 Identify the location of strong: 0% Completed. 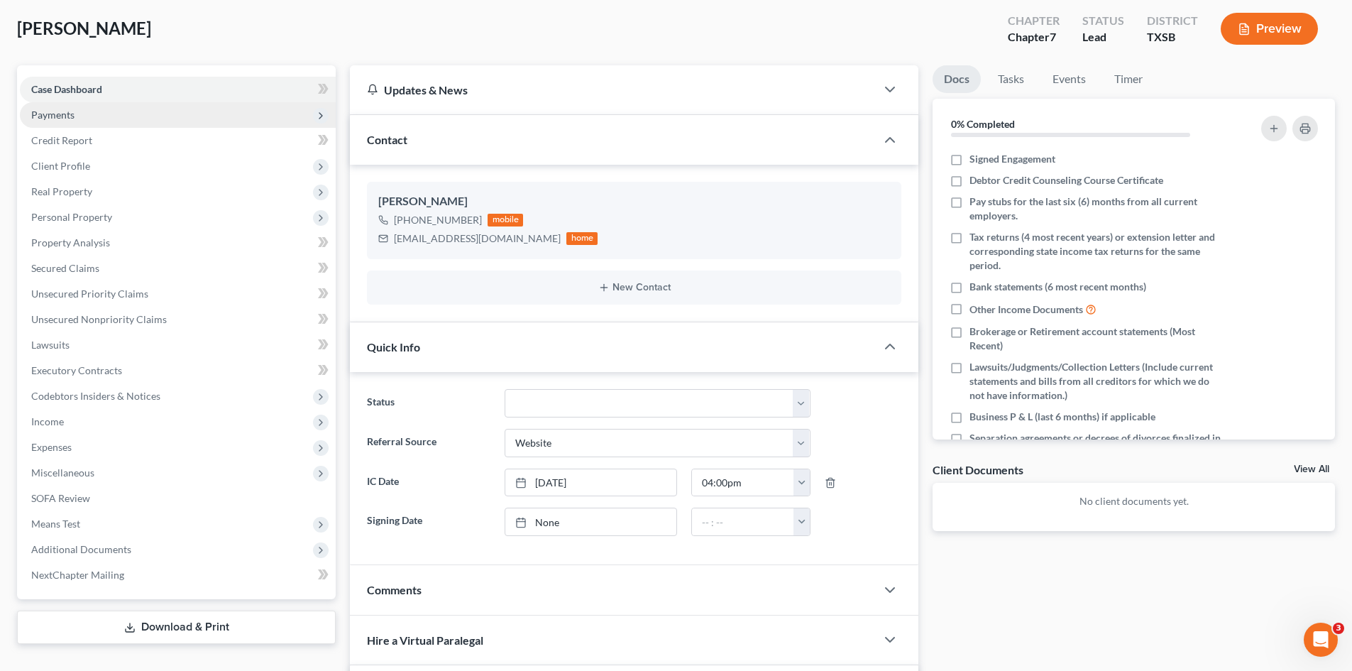
(983, 123).